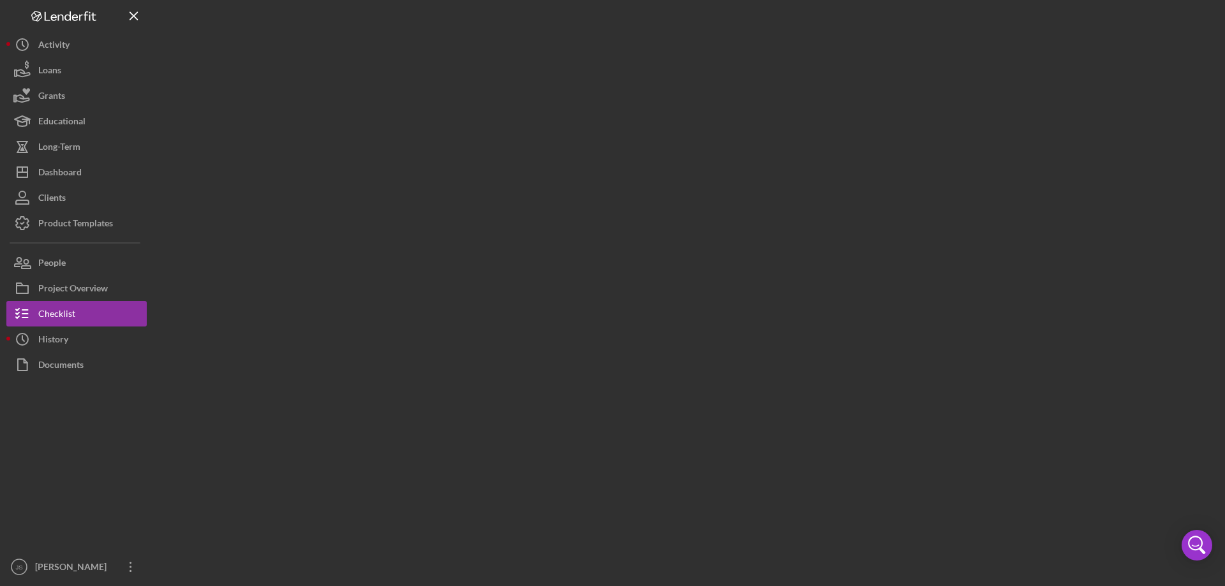  I want to click on div: Educational, so click(62, 123).